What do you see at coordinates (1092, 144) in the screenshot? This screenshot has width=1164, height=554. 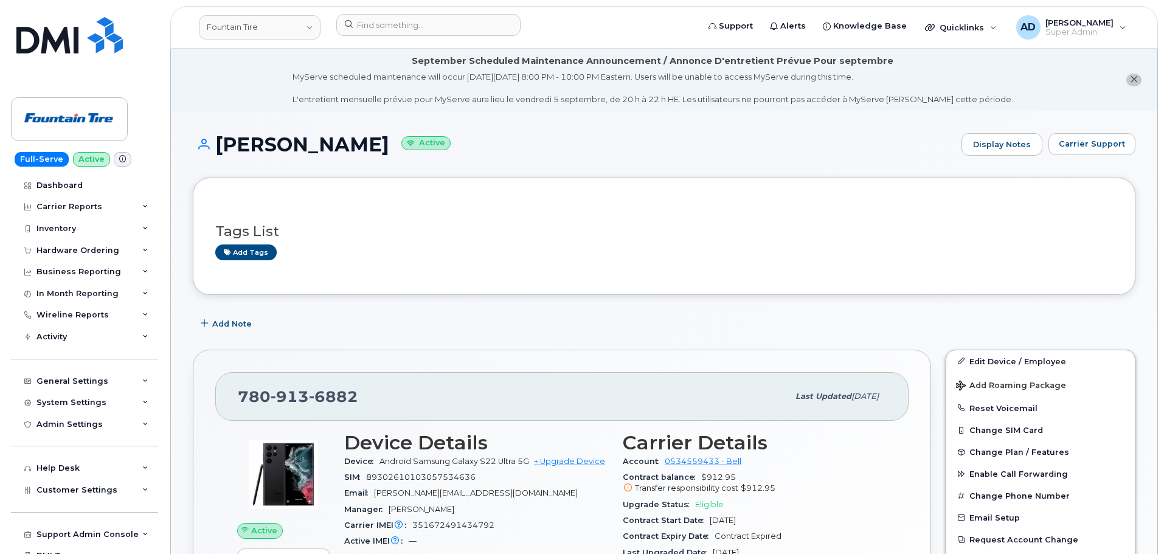 I see `button: Carrier Support` at bounding box center [1092, 144].